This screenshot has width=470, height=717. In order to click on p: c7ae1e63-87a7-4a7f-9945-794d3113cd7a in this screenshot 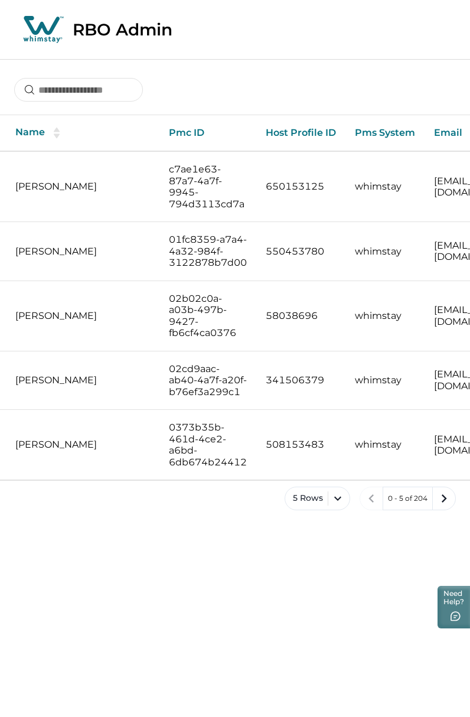, I will do `click(208, 187)`.